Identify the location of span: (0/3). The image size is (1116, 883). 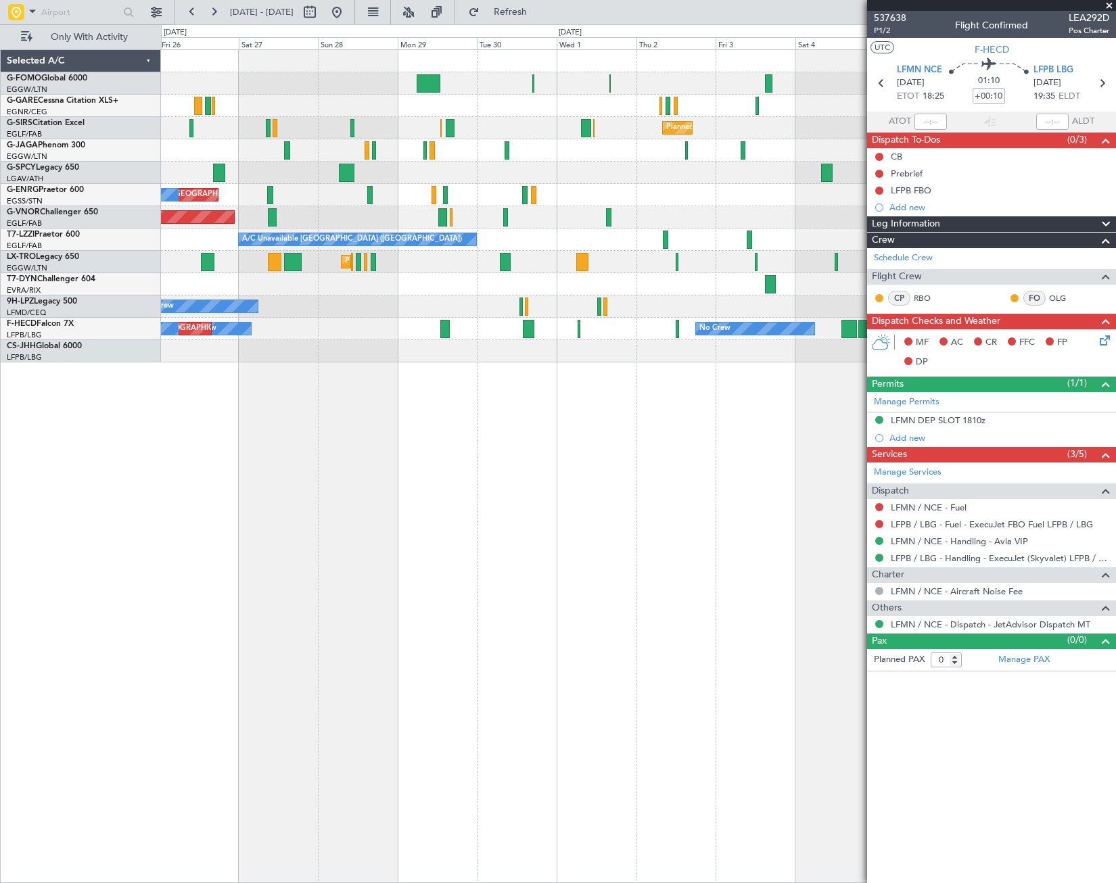
(1077, 139).